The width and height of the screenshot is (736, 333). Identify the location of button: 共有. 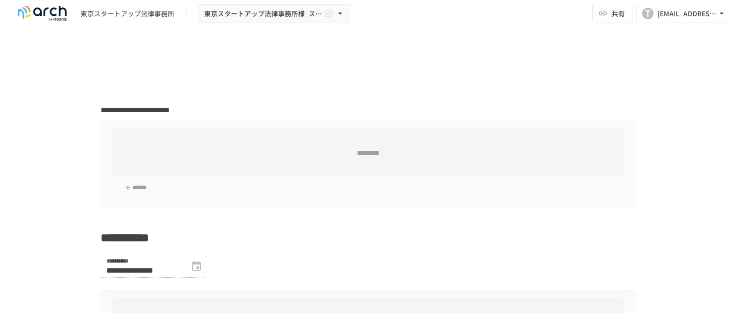
(612, 13).